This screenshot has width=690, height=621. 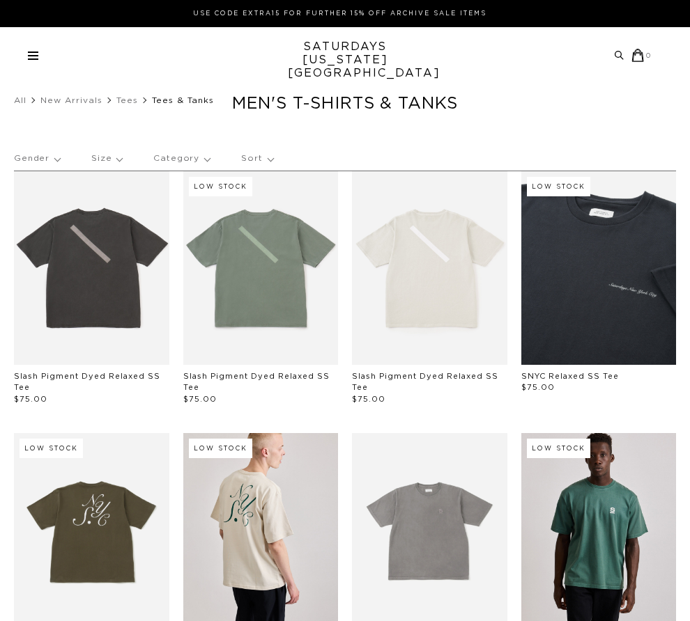 I want to click on a: 0, so click(x=641, y=55).